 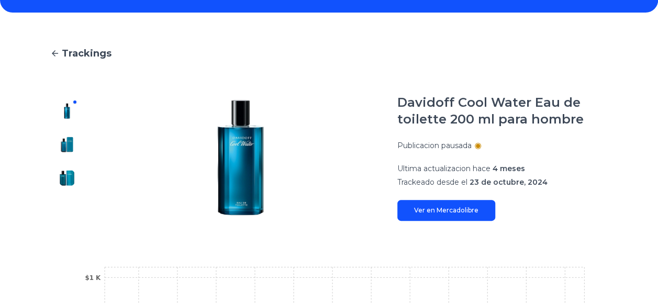 What do you see at coordinates (432, 182) in the screenshot?
I see `span: Trackeado desde el` at bounding box center [432, 182].